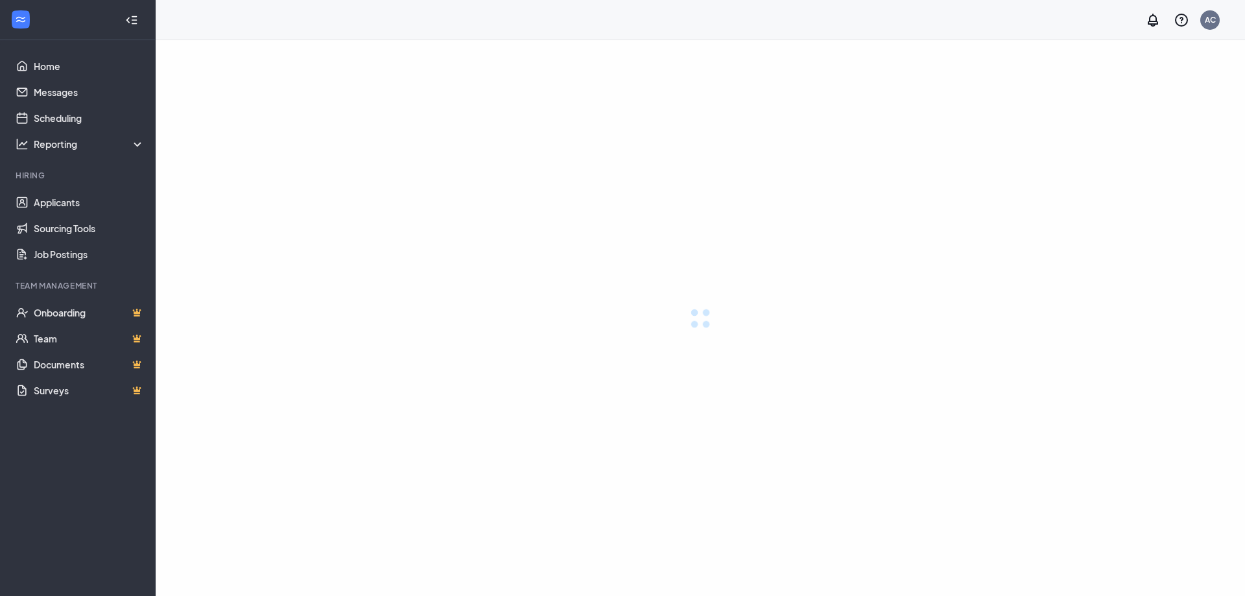 The height and width of the screenshot is (596, 1245). What do you see at coordinates (89, 365) in the screenshot?
I see `a: DocumentsCrown` at bounding box center [89, 365].